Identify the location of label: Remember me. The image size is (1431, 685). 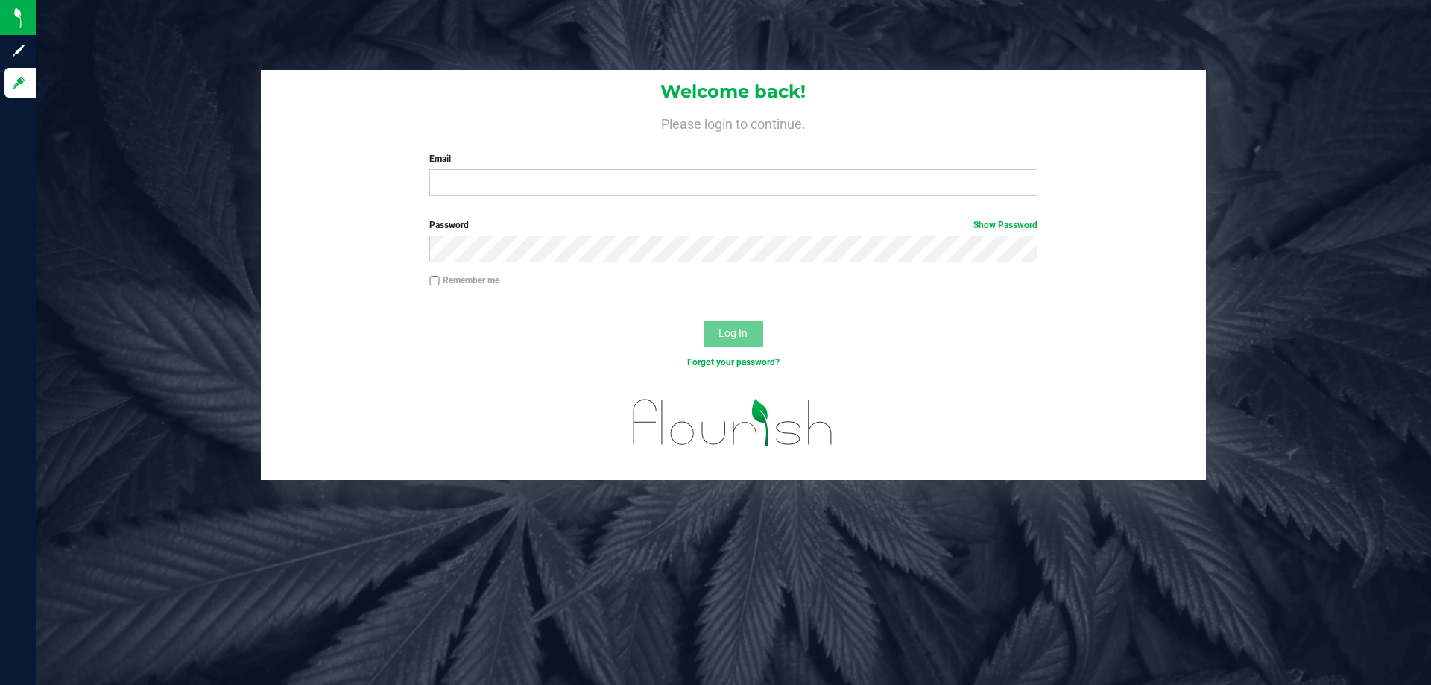
(464, 280).